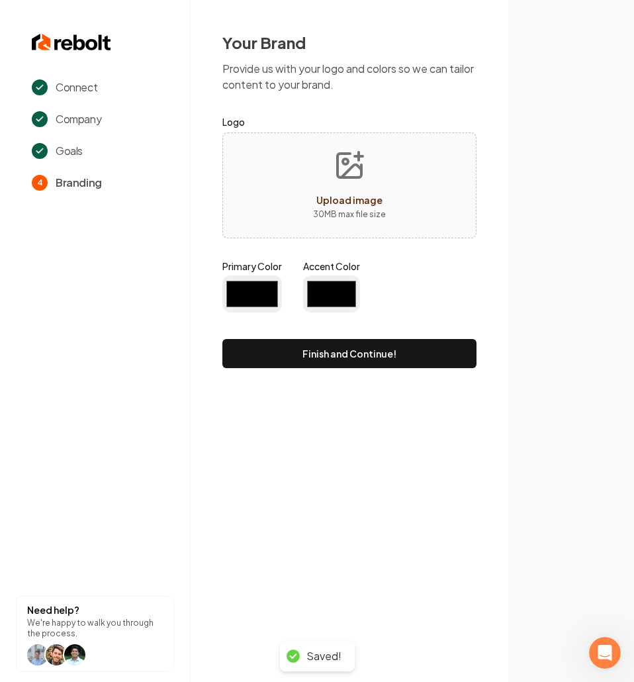 The image size is (634, 682). I want to click on strong: Need help?, so click(53, 610).